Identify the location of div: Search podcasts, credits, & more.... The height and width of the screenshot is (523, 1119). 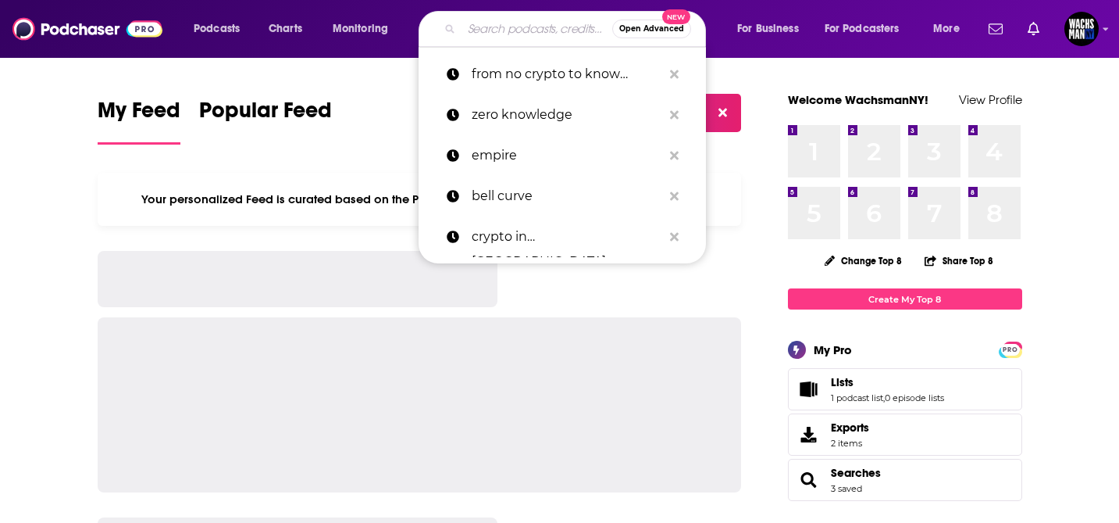
(577, 29).